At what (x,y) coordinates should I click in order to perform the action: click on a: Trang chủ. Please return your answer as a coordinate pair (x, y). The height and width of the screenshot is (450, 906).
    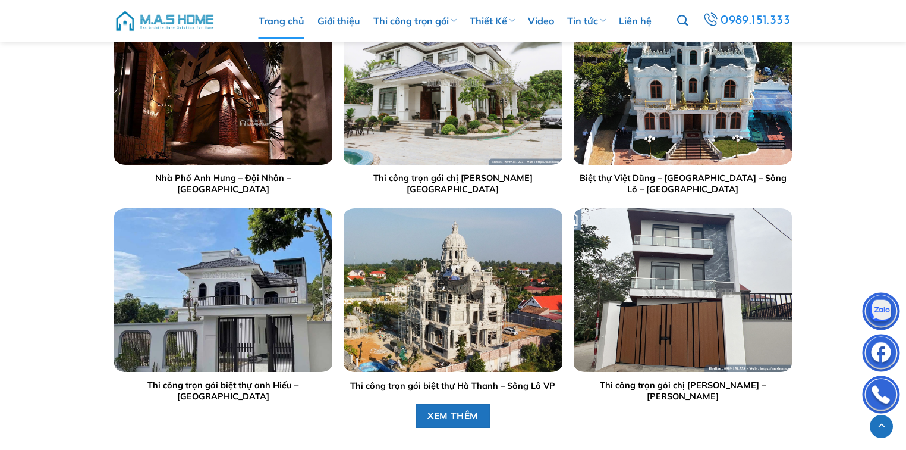
    Looking at the image, I should click on (281, 21).